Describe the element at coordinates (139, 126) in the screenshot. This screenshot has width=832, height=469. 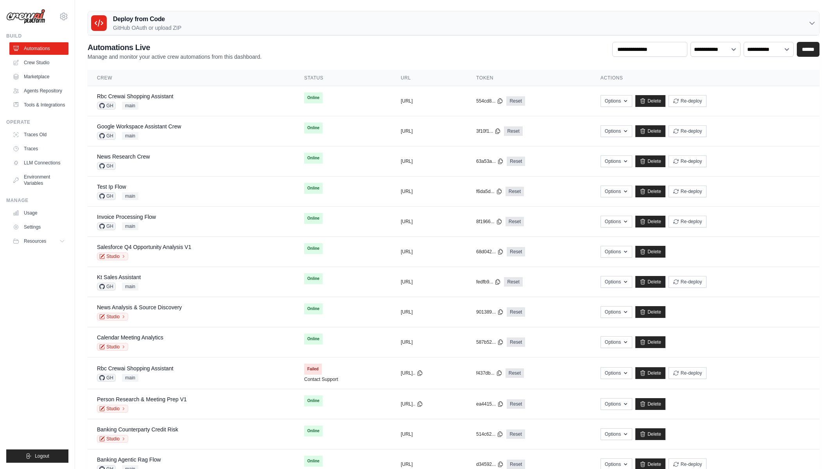
I see `a: Google Workspace Assistant Crew` at that location.